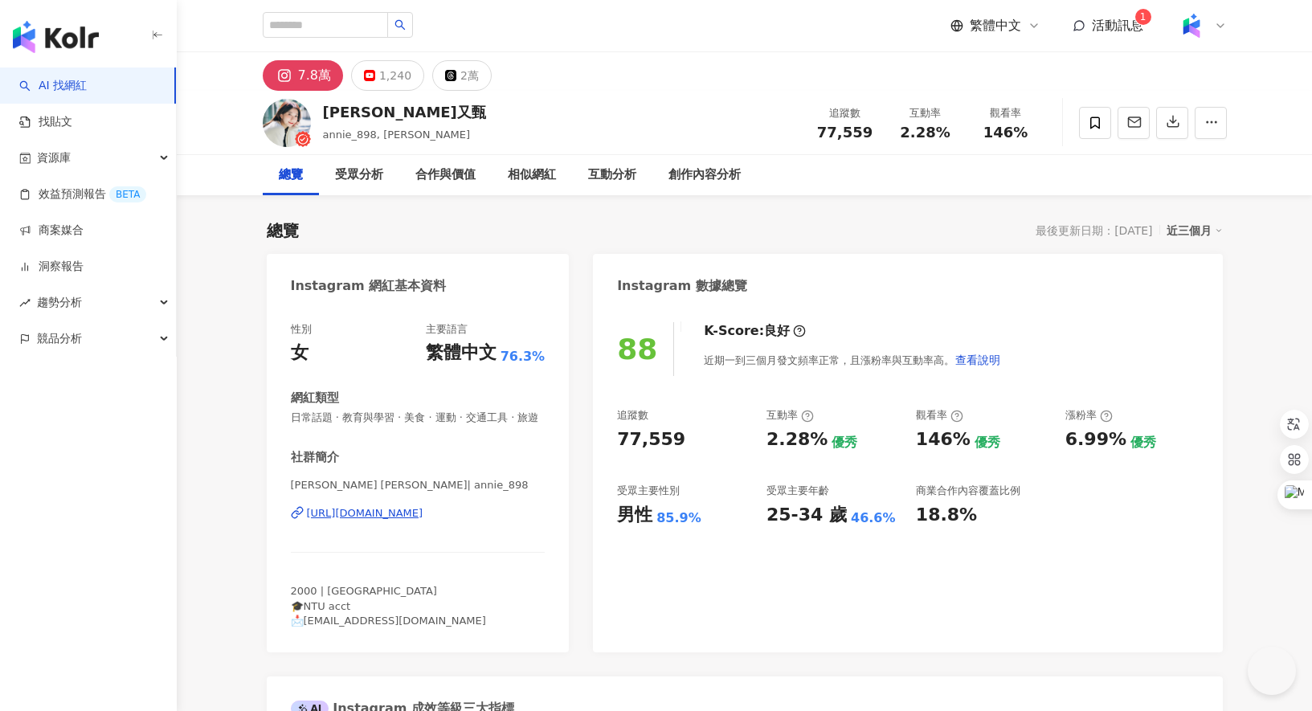 The width and height of the screenshot is (1312, 711). Describe the element at coordinates (469, 76) in the screenshot. I see `div: 2萬` at that location.